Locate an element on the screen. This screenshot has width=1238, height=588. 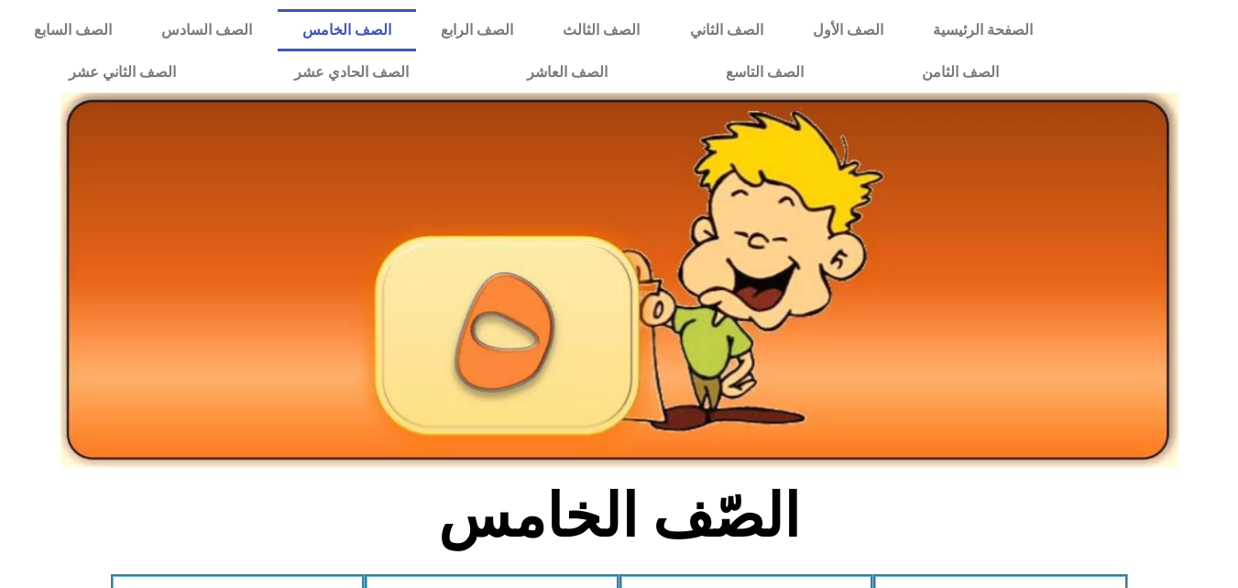
a: الصف الثالث is located at coordinates (601, 30).